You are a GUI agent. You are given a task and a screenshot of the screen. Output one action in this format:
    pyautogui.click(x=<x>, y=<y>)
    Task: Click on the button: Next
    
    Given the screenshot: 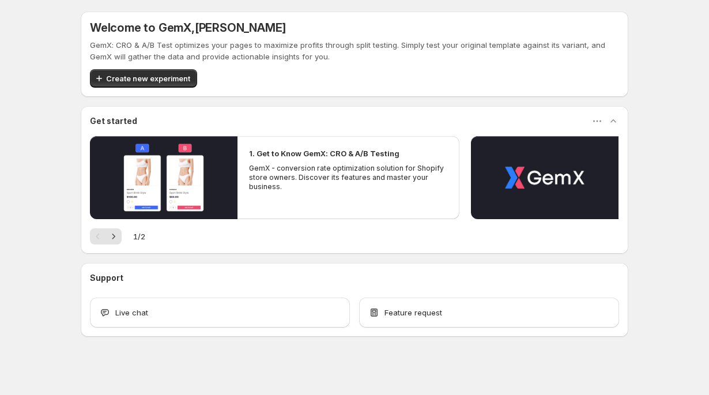 What is the action you would take?
    pyautogui.click(x=114, y=236)
    